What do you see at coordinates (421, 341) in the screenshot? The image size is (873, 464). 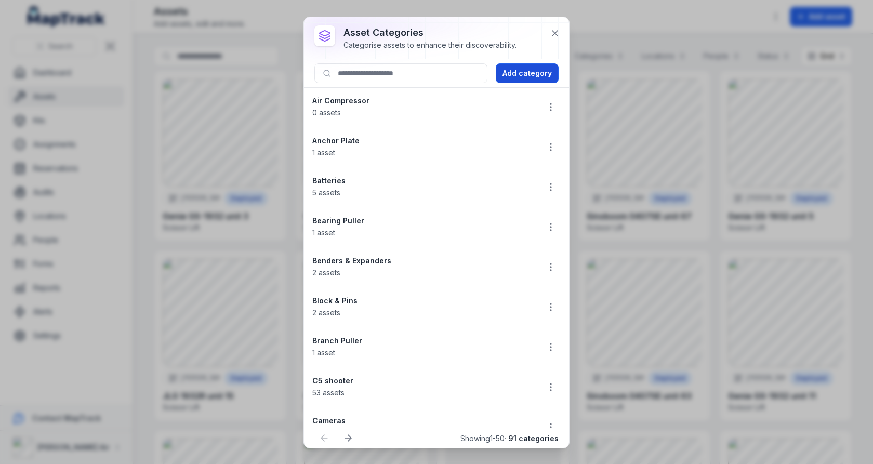 I see `strong: Branch Puller` at bounding box center [421, 341].